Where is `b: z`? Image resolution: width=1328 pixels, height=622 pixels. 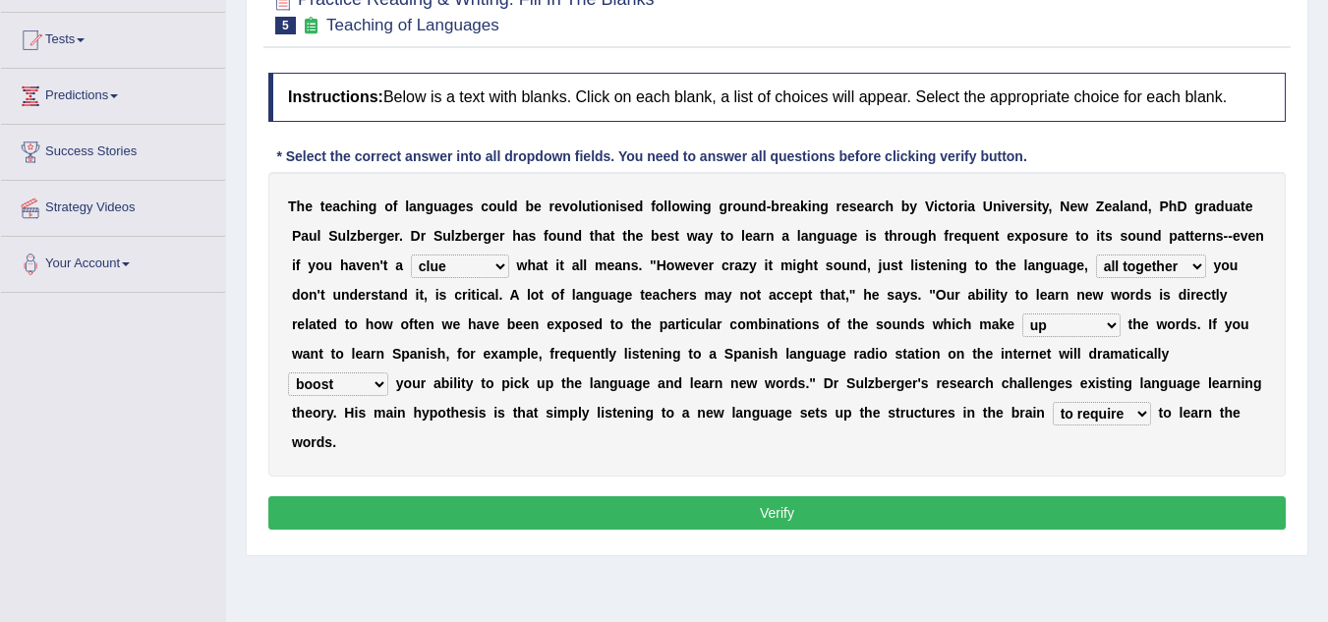
b: z is located at coordinates (458, 236).